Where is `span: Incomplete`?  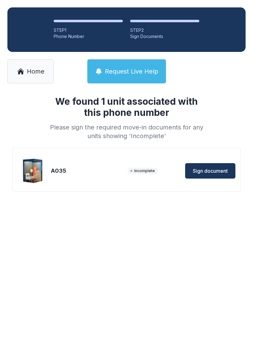
span: Incomplete is located at coordinates (143, 171).